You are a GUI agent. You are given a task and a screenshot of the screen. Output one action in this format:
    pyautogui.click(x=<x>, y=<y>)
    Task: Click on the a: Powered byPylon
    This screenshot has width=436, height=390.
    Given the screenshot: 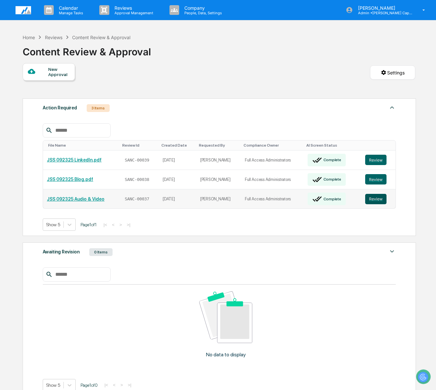 What is the action you would take?
    pyautogui.click(x=62, y=112)
    